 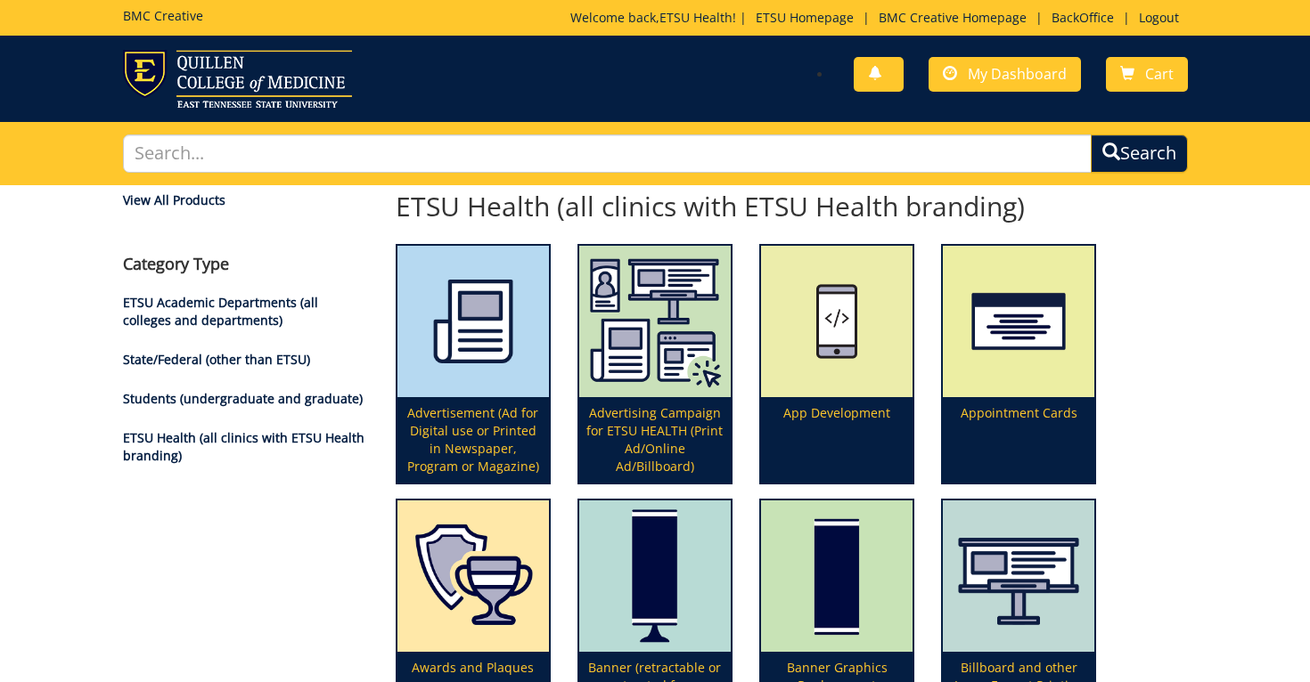 What do you see at coordinates (837, 364) in the screenshot?
I see `a: App Development` at bounding box center [837, 364].